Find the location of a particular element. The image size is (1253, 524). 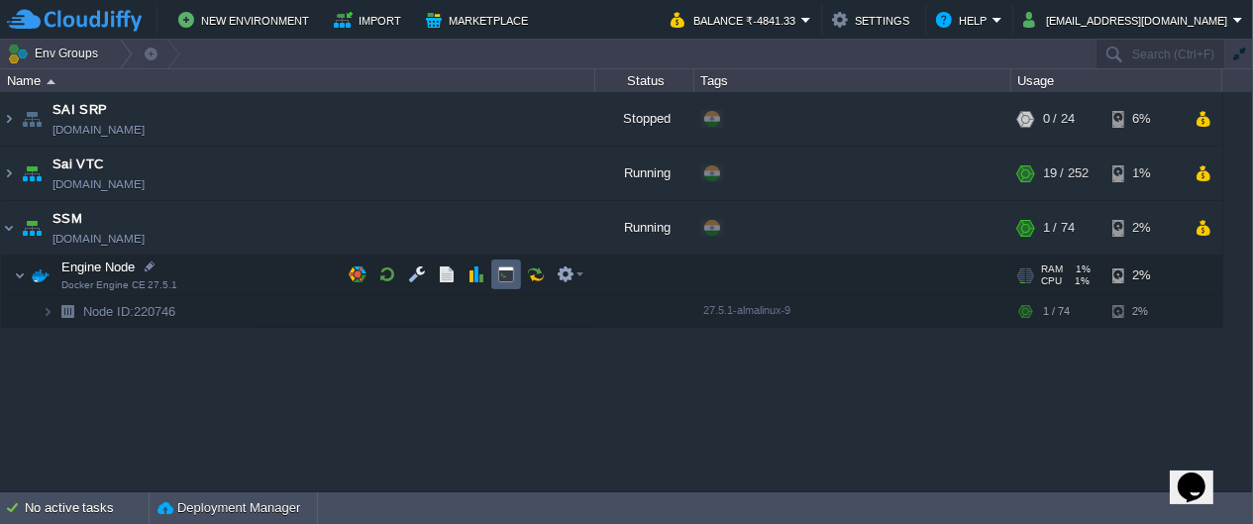

div: Status is located at coordinates (645, 80).